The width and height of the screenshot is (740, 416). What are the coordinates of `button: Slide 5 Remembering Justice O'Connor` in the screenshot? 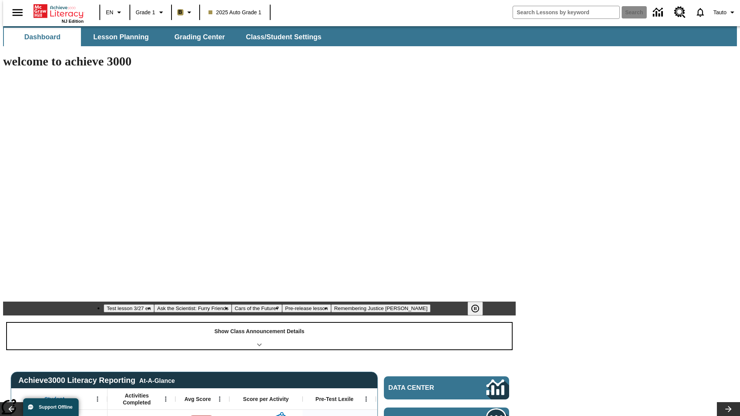 It's located at (381, 308).